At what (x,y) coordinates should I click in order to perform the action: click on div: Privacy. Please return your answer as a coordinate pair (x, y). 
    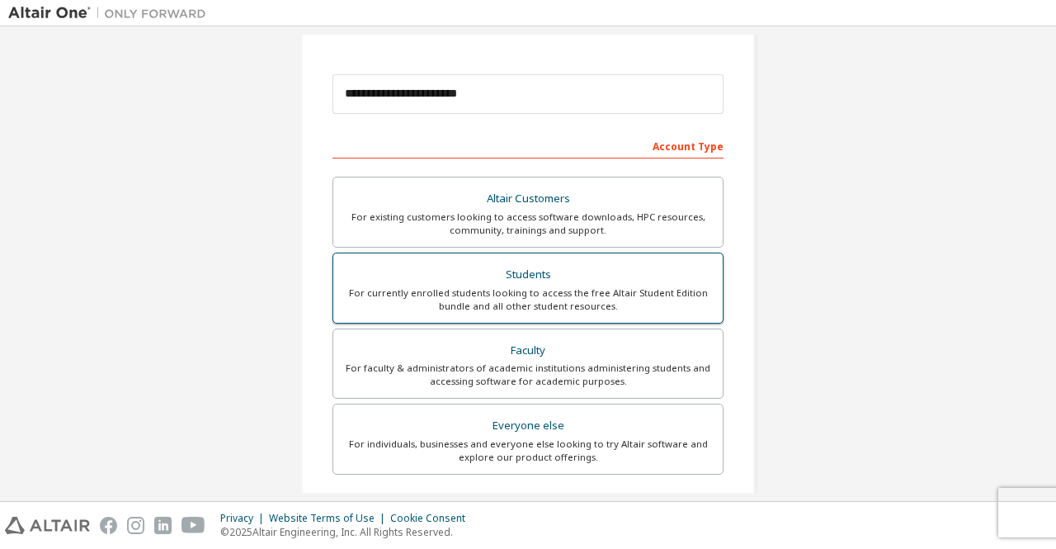
    Looking at the image, I should click on (244, 518).